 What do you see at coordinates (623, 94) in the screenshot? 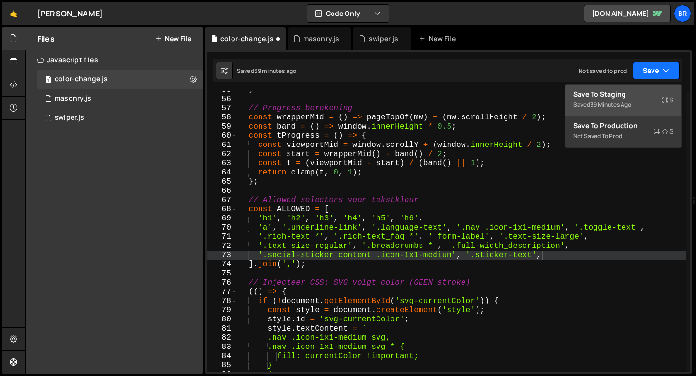
I see `div: Save to Staging` at bounding box center [623, 94].